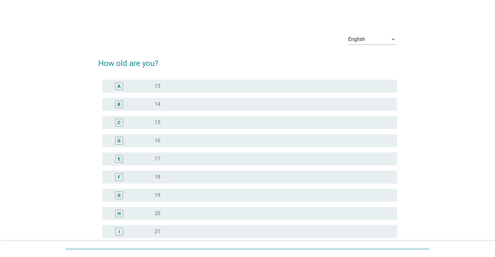  I want to click on label: 20, so click(157, 214).